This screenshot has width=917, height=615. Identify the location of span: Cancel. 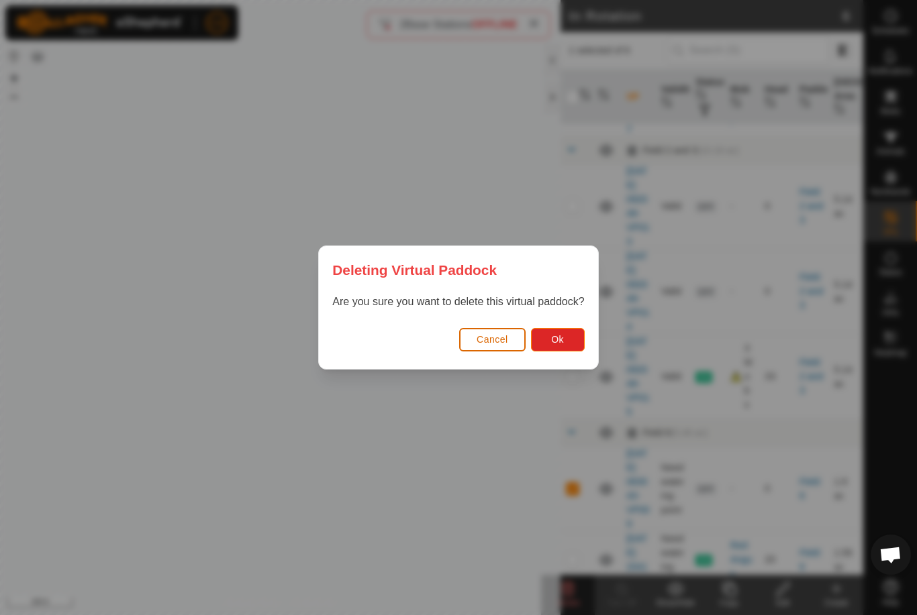
(492, 340).